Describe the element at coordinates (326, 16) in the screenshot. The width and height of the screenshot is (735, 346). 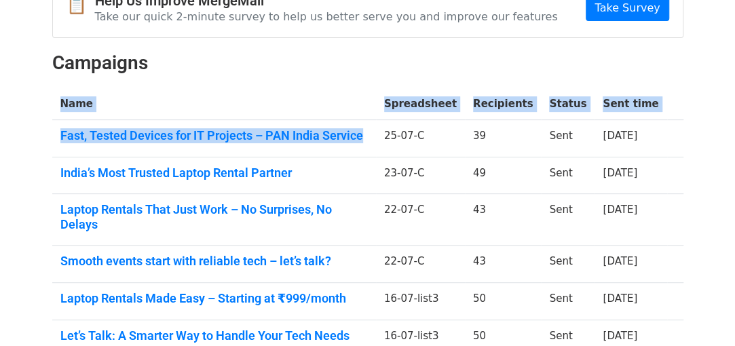
I see `p: Take our quick 2-minute survey to help us better serve you and improve our features` at that location.